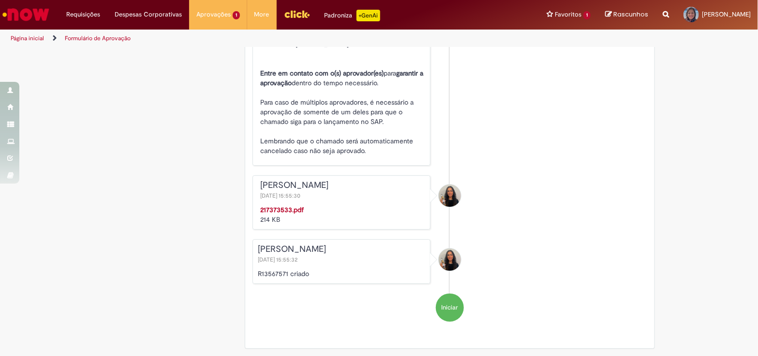  I want to click on span: Despesas Corporativas, so click(148, 15).